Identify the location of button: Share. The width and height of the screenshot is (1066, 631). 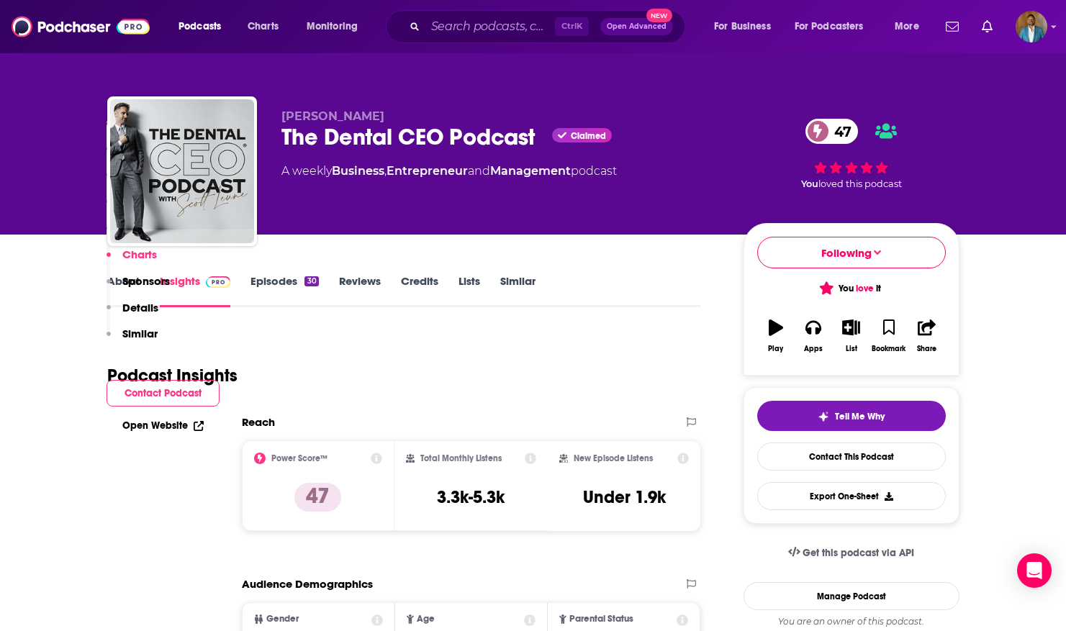
(926, 336).